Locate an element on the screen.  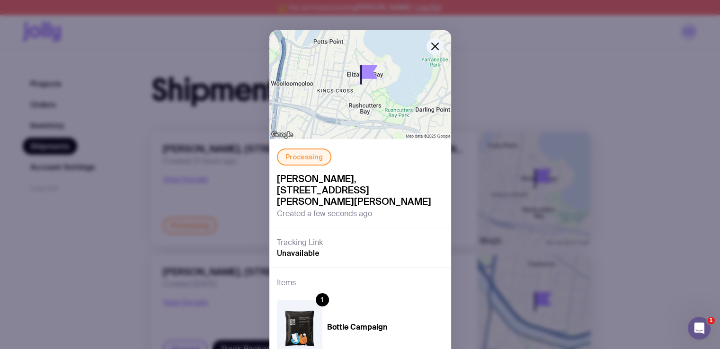
h3: Items is located at coordinates (286, 283).